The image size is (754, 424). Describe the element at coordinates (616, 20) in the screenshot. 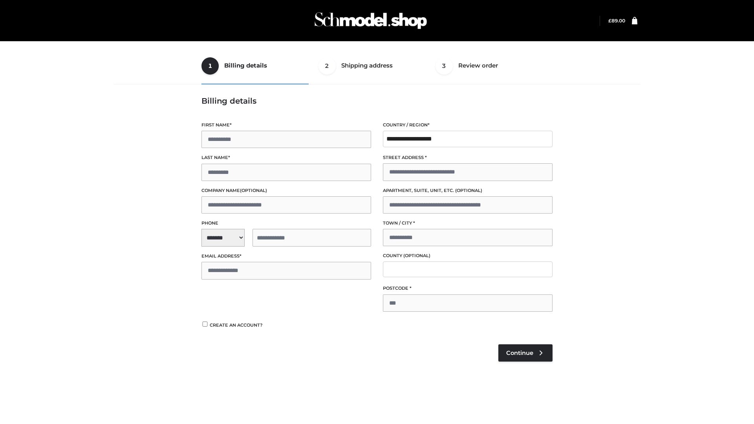

I see `a: £89.00` at that location.